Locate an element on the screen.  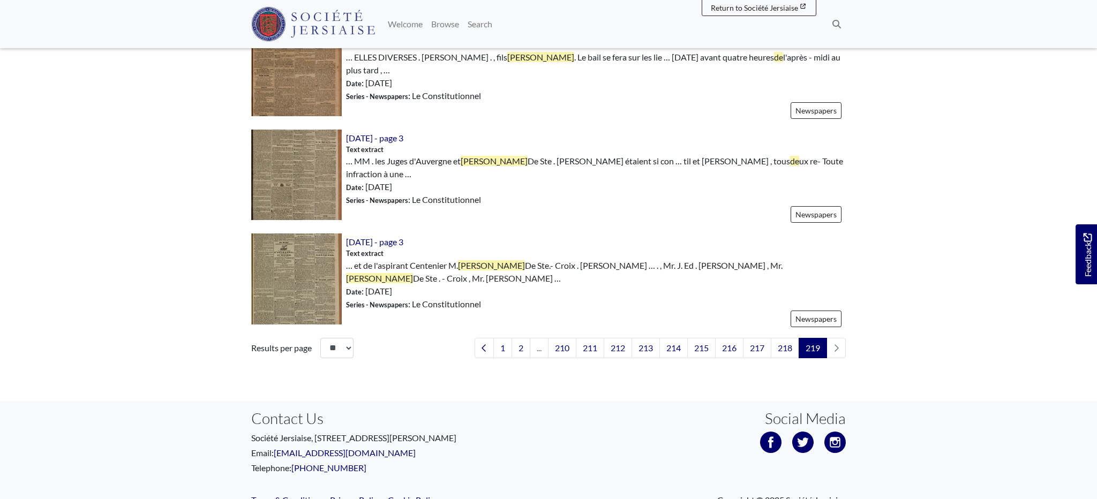
a: Goto page 2 is located at coordinates (520, 348).